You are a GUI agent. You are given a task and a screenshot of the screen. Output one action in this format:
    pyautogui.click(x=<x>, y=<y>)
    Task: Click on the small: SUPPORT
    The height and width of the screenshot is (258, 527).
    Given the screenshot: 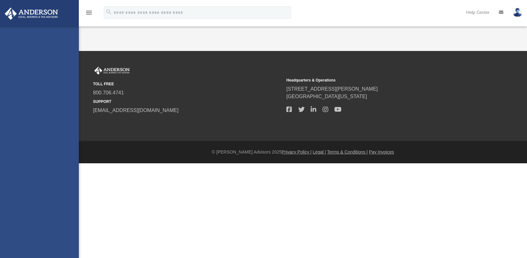 What is the action you would take?
    pyautogui.click(x=187, y=102)
    